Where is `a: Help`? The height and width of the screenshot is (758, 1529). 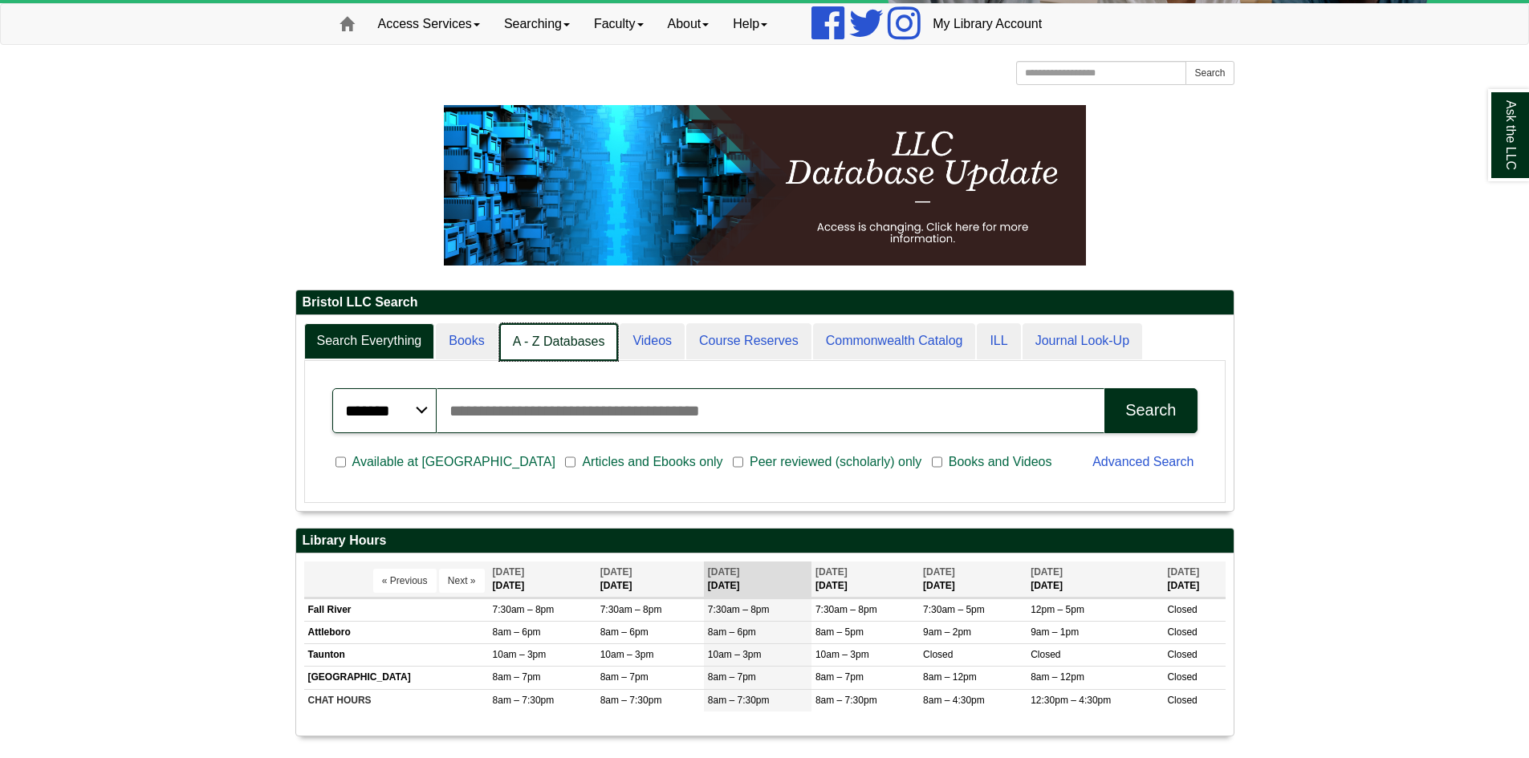
a: Help is located at coordinates (750, 24).